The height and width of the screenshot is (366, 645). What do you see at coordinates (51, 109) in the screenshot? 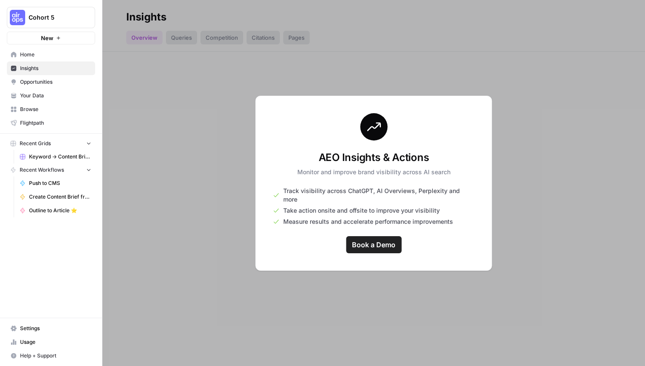
I see `a: Browse` at bounding box center [51, 109].